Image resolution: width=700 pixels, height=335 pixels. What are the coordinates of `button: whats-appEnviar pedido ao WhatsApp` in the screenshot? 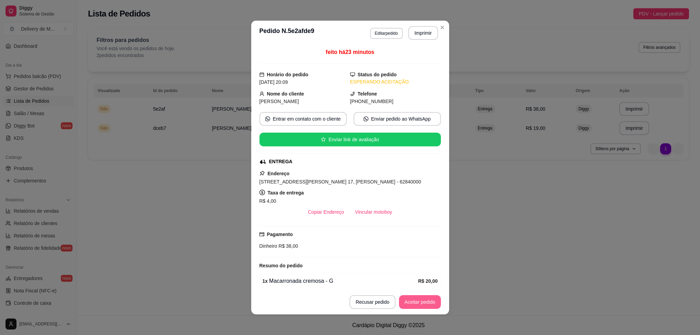 It's located at (397, 119).